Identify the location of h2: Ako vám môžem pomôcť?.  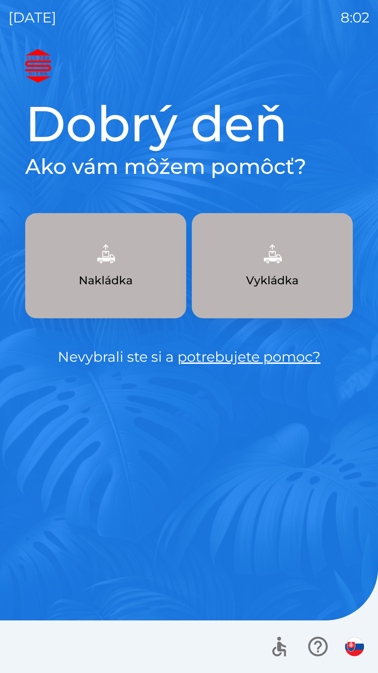
(189, 166).